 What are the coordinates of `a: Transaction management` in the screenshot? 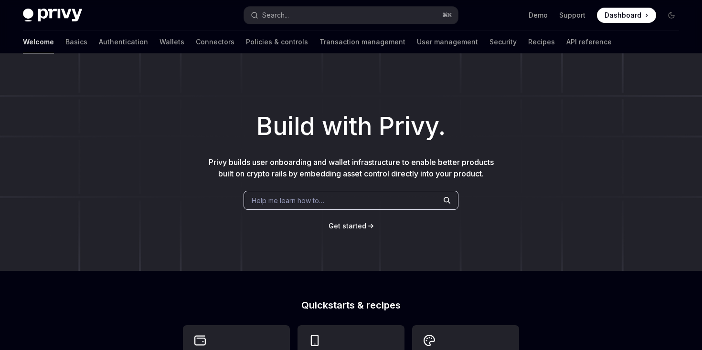 It's located at (362, 42).